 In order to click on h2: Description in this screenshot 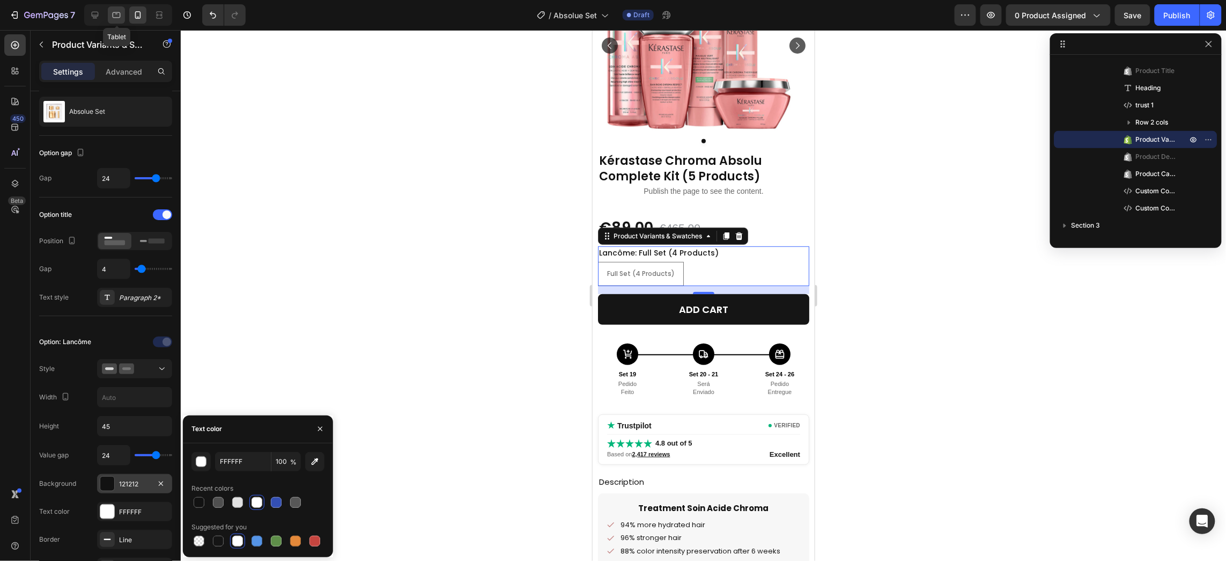, I will do `click(111, 452)`.